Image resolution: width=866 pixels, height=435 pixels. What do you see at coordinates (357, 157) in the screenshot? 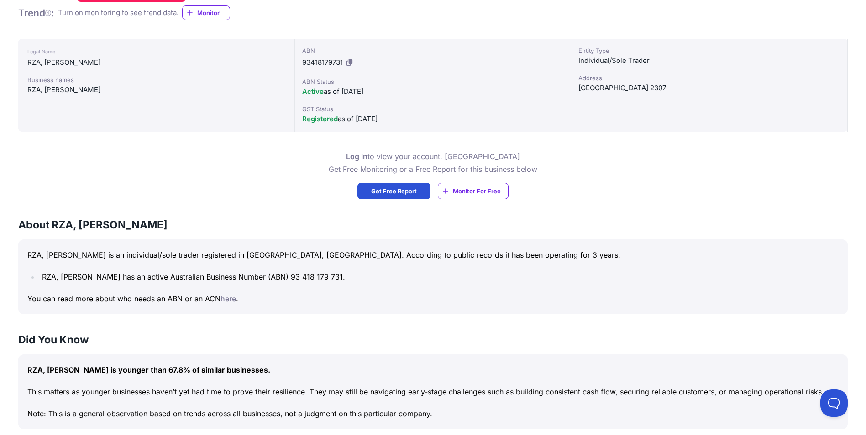
I see `a: Log in` at bounding box center [357, 157].